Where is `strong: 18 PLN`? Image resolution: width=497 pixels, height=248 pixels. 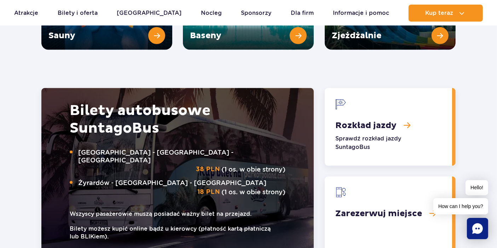 strong: 18 PLN is located at coordinates (209, 192).